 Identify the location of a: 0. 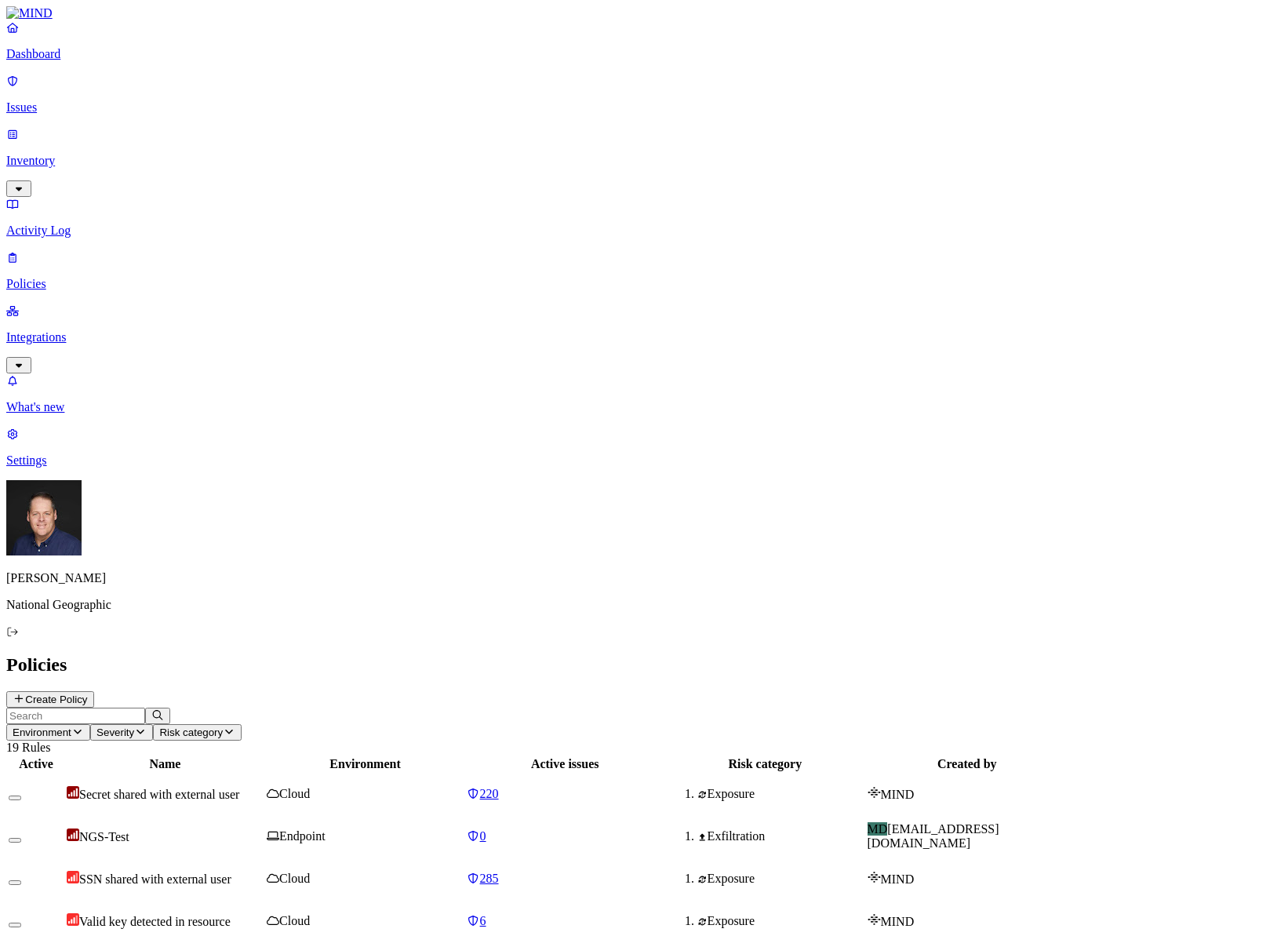
(565, 836).